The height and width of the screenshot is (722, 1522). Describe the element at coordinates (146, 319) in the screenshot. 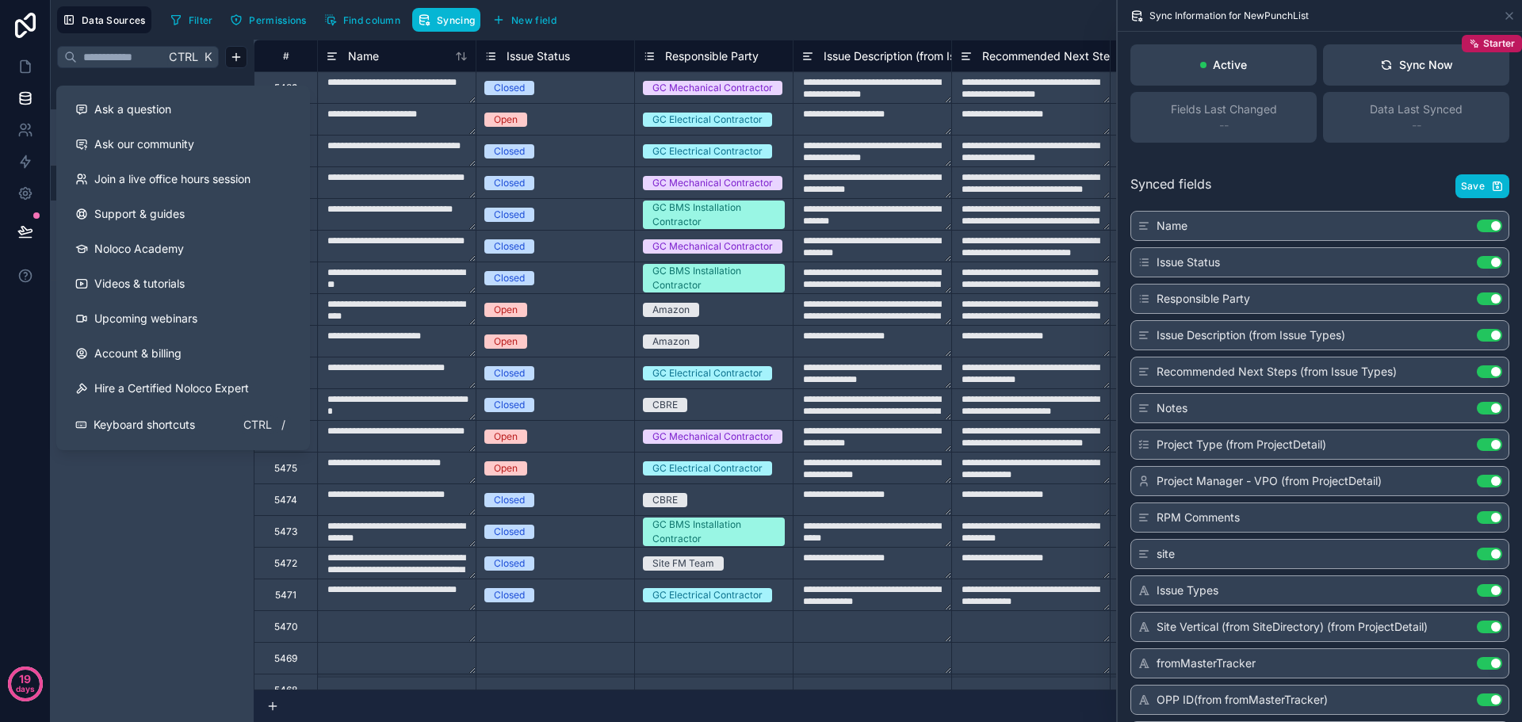

I see `span: Upcoming webinars` at that location.